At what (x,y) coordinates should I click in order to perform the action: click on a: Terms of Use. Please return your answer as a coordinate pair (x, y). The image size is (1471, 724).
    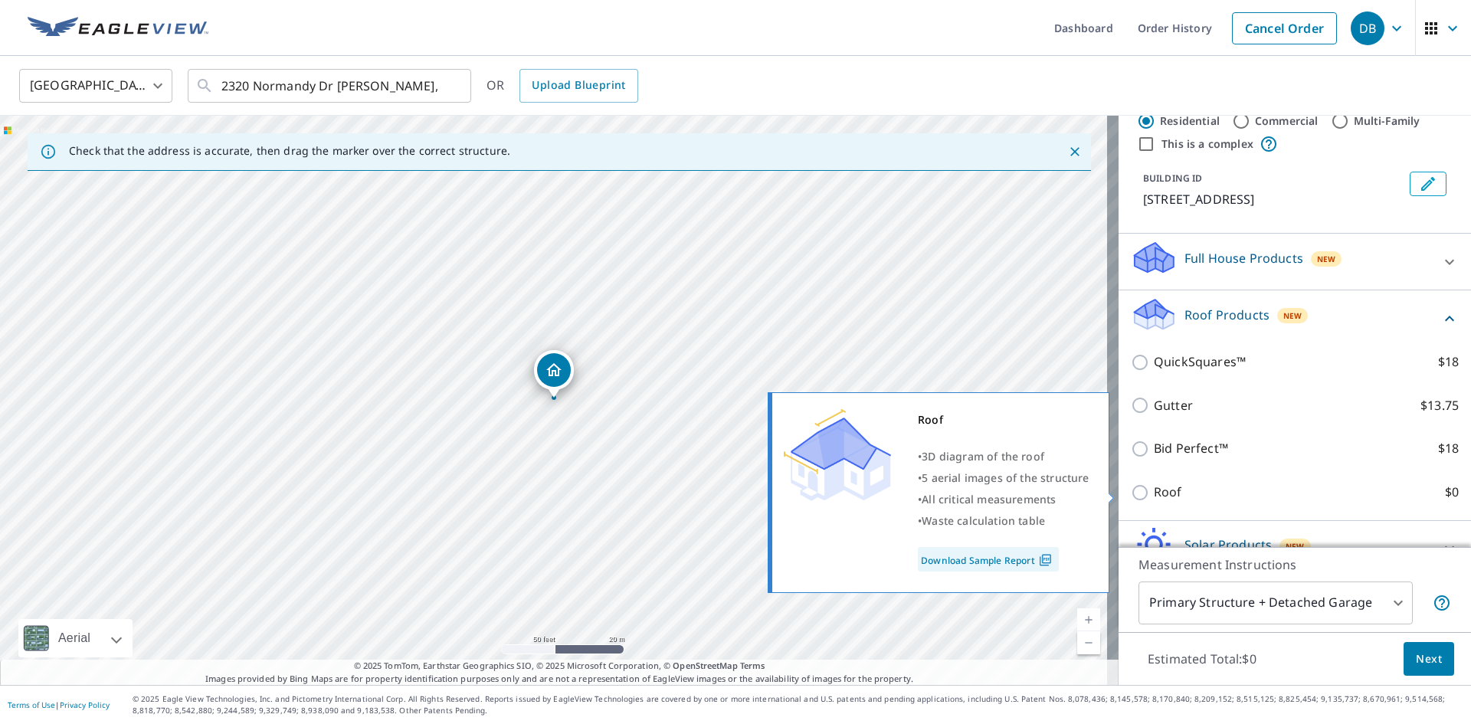
    Looking at the image, I should click on (31, 705).